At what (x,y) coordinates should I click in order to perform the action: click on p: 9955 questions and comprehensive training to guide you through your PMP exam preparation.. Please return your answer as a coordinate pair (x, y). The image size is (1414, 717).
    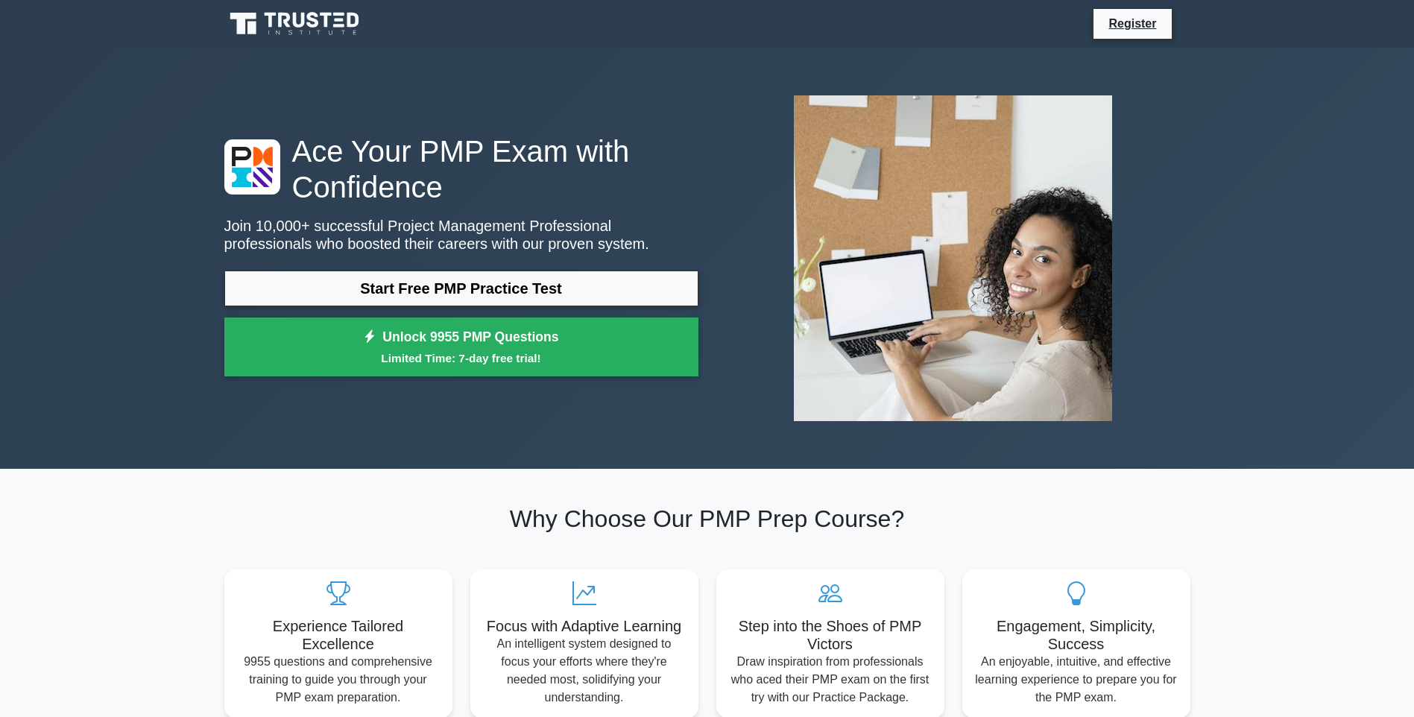
    Looking at the image, I should click on (338, 680).